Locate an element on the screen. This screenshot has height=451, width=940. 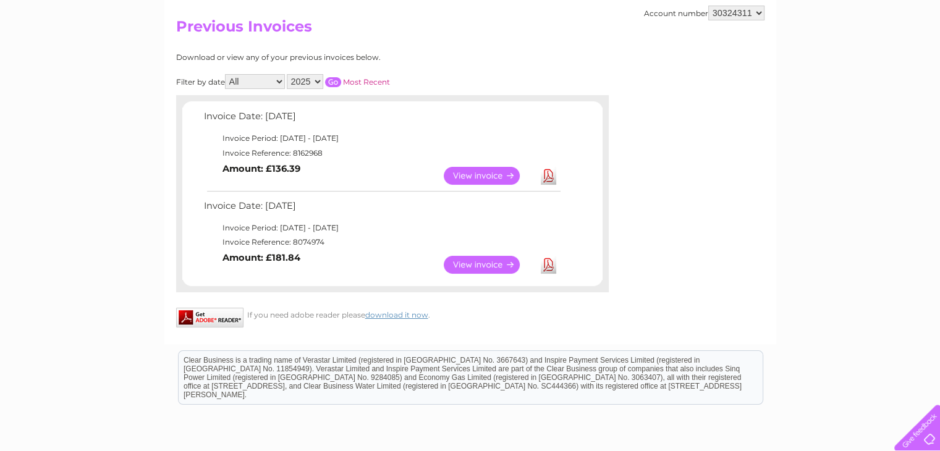
div: Download or view any of your previous invoices below. is located at coordinates (338, 58).